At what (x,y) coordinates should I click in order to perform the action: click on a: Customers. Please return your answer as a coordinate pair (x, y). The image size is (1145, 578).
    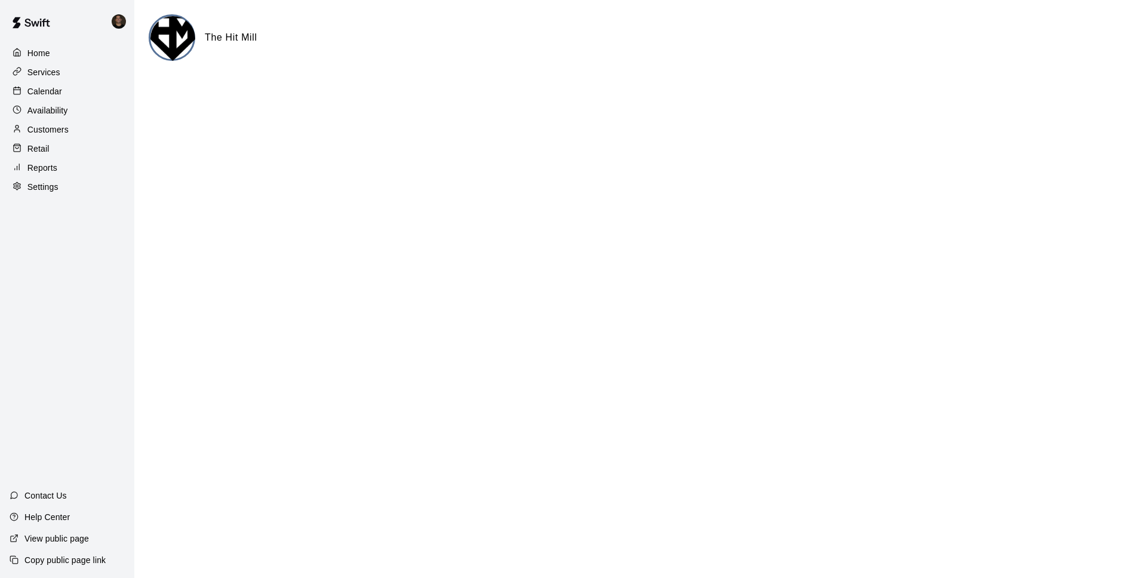
    Looking at the image, I should click on (67, 130).